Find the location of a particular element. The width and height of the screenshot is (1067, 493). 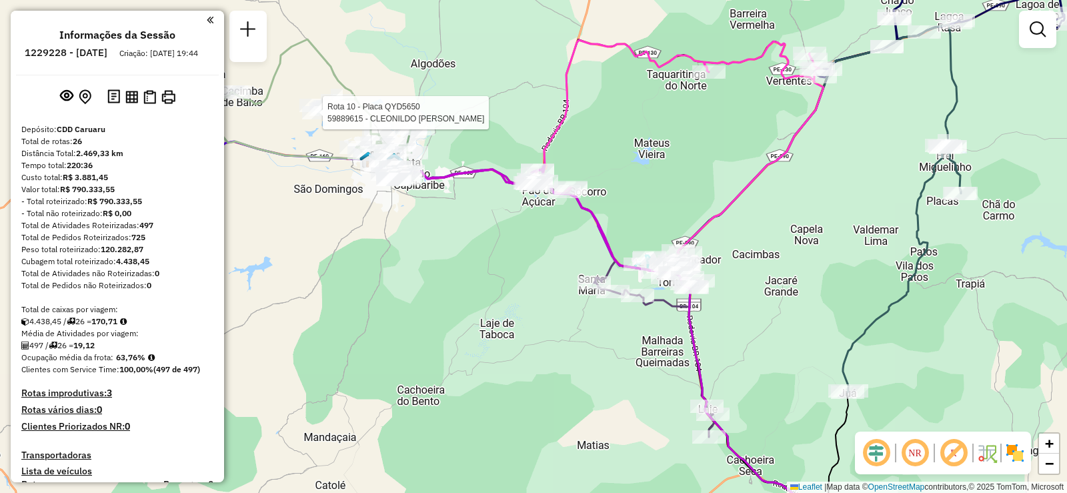

strong: 497 is located at coordinates (146, 225).